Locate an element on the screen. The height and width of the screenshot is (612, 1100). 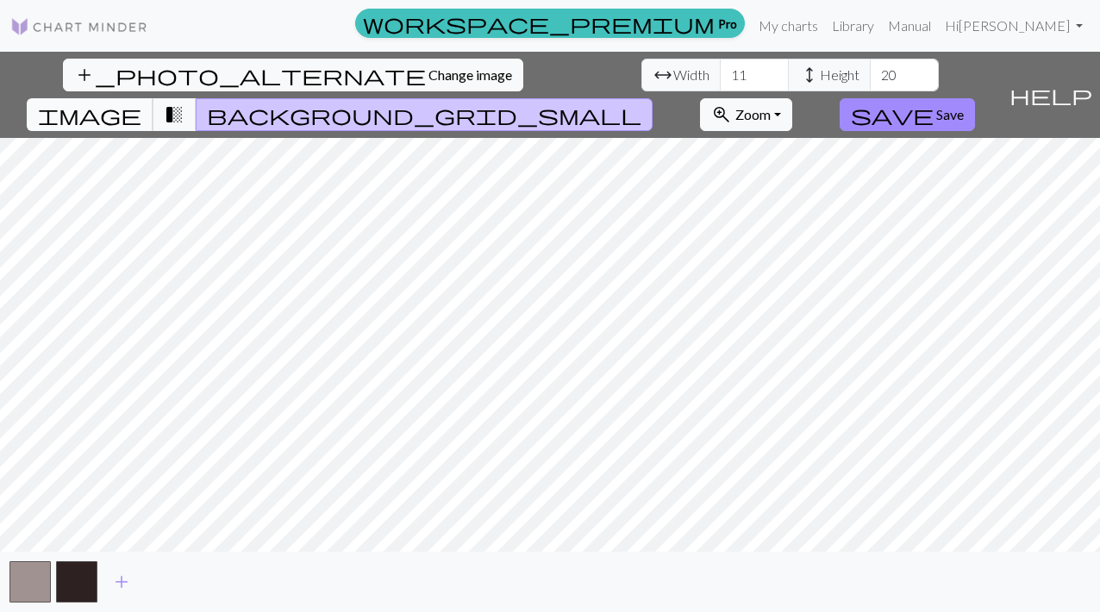
span: save is located at coordinates (893, 115).